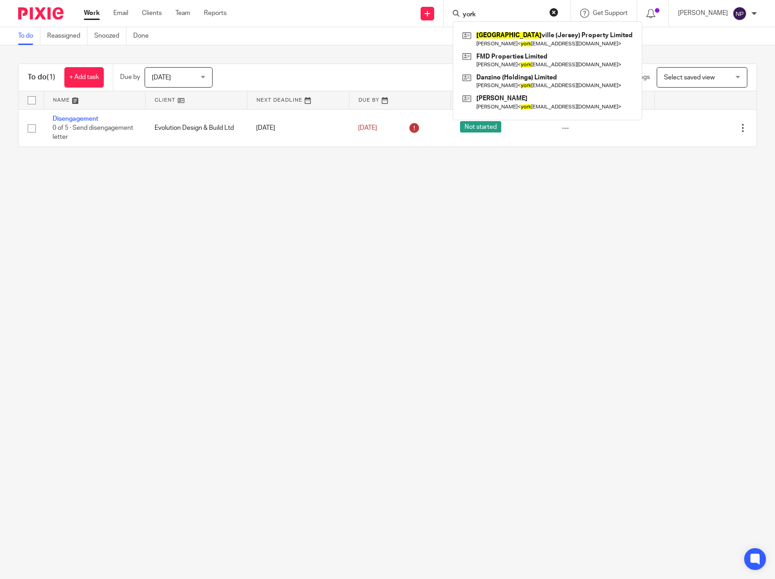 The height and width of the screenshot is (579, 775). What do you see at coordinates (67, 36) in the screenshot?
I see `a: Reassigned` at bounding box center [67, 36].